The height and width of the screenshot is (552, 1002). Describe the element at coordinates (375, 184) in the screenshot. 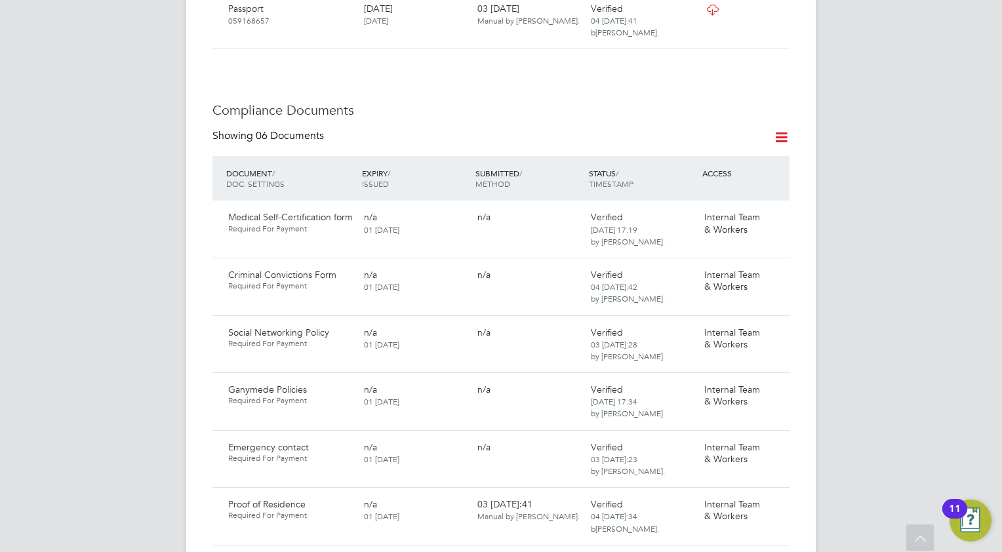

I see `span: ISSUED` at that location.